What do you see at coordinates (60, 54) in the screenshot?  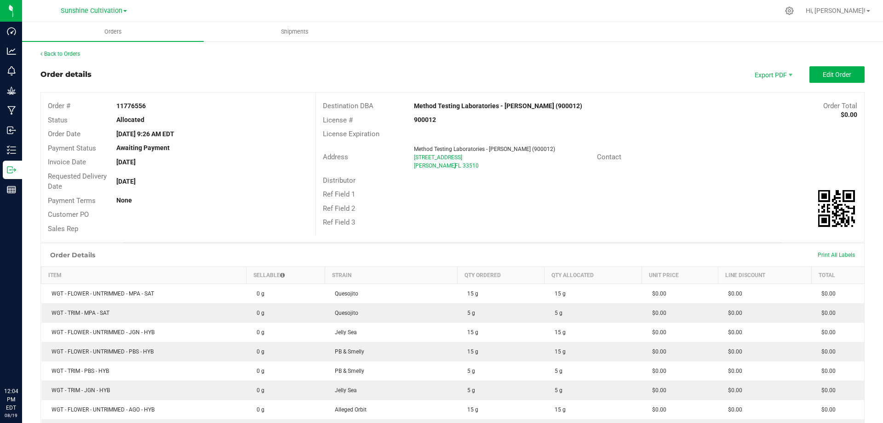 I see `a: Back to Orders` at bounding box center [60, 54].